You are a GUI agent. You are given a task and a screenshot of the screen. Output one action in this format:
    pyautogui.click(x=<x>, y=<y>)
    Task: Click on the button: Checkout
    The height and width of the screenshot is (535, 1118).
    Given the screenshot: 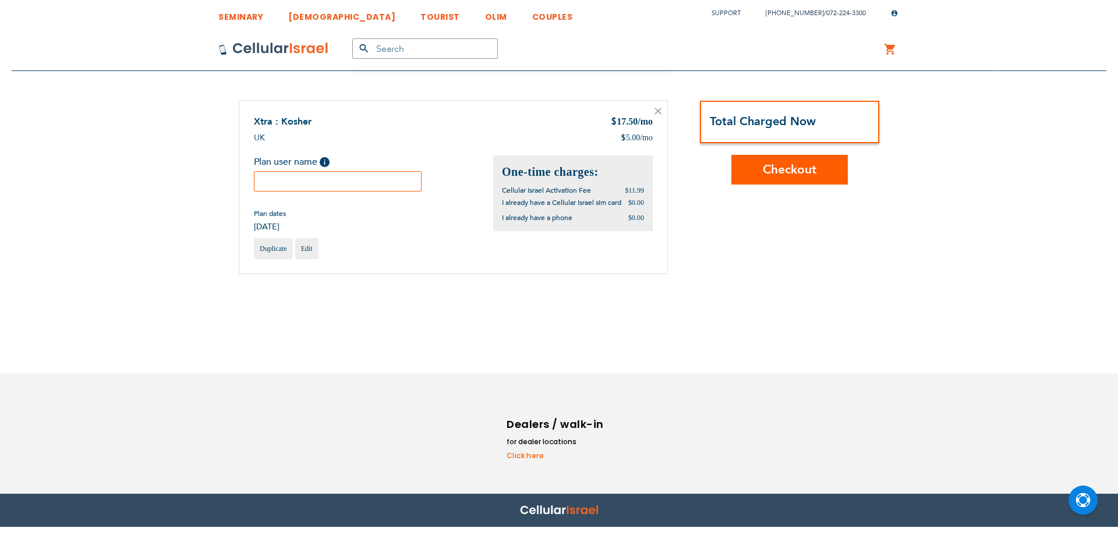 What is the action you would take?
    pyautogui.click(x=789, y=169)
    